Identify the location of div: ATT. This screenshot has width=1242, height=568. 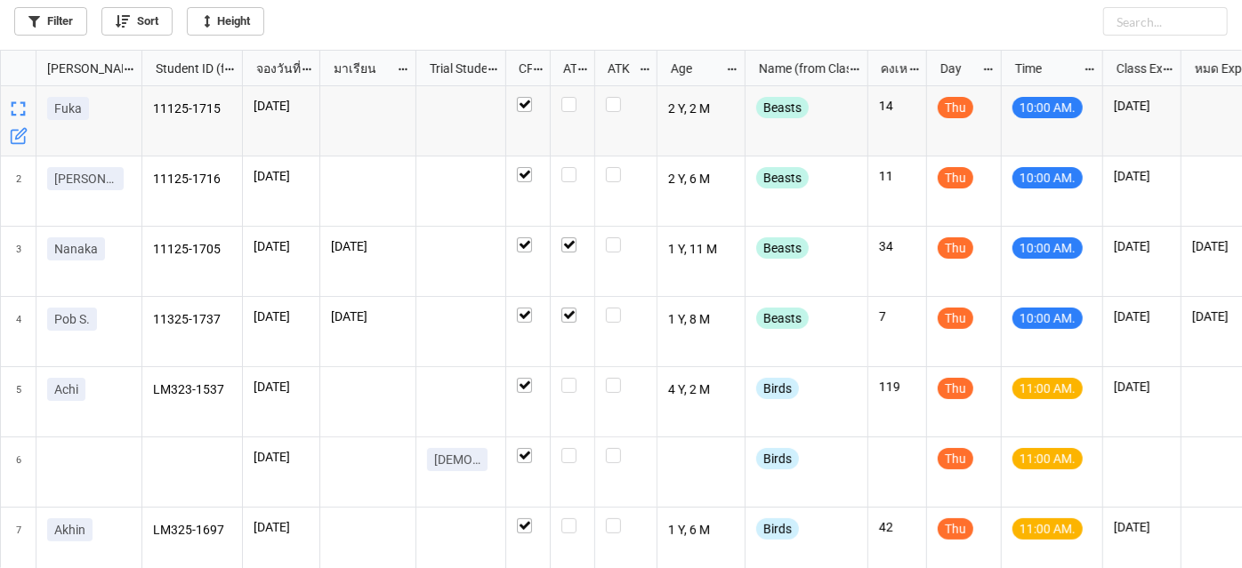
(565, 68).